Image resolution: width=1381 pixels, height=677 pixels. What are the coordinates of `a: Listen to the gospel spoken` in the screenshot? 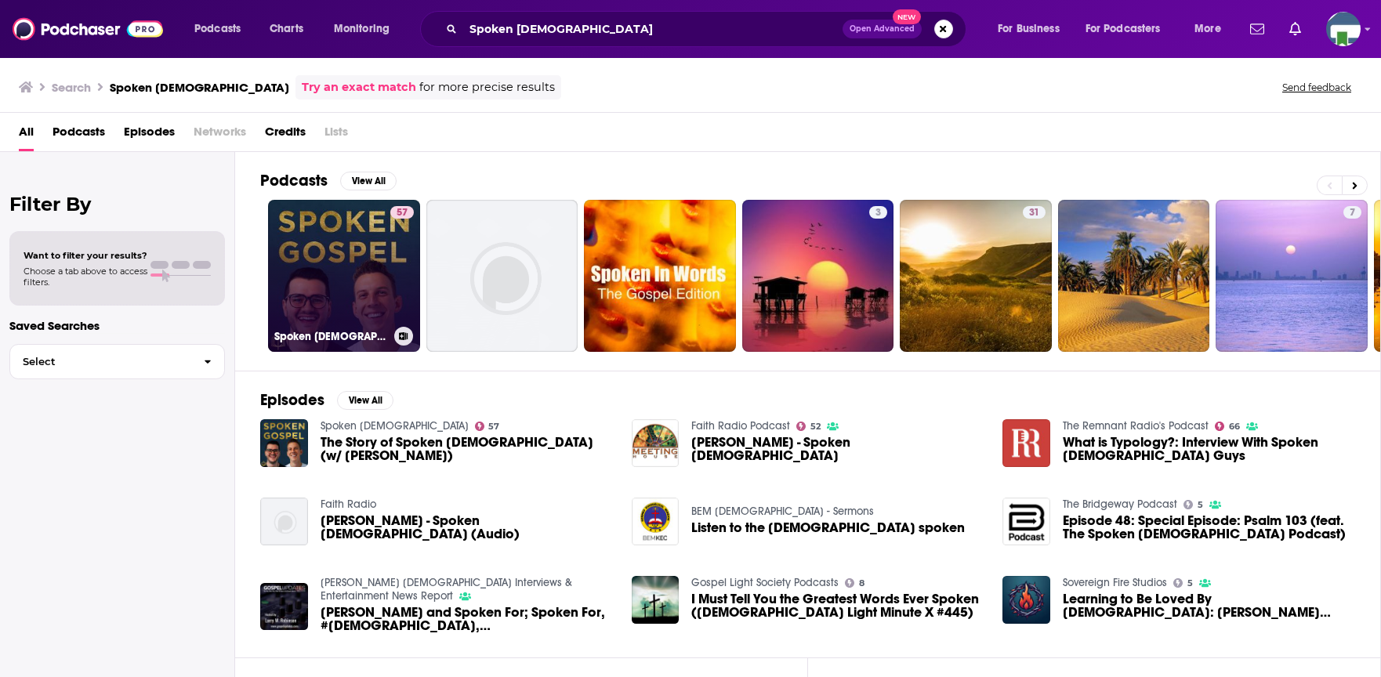 It's located at (655, 521).